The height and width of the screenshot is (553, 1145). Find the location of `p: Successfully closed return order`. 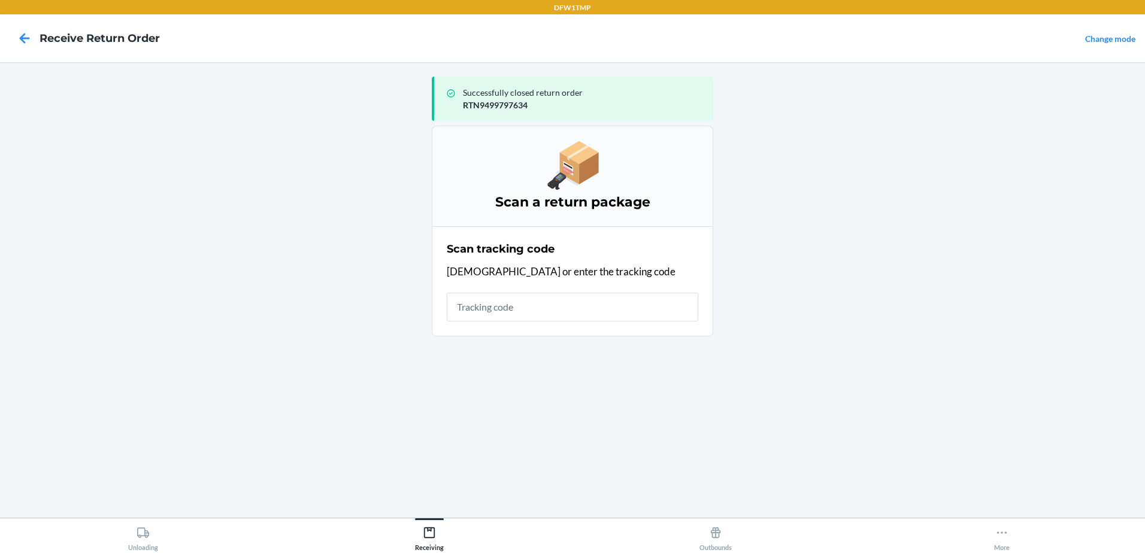

p: Successfully closed return order is located at coordinates (583, 92).